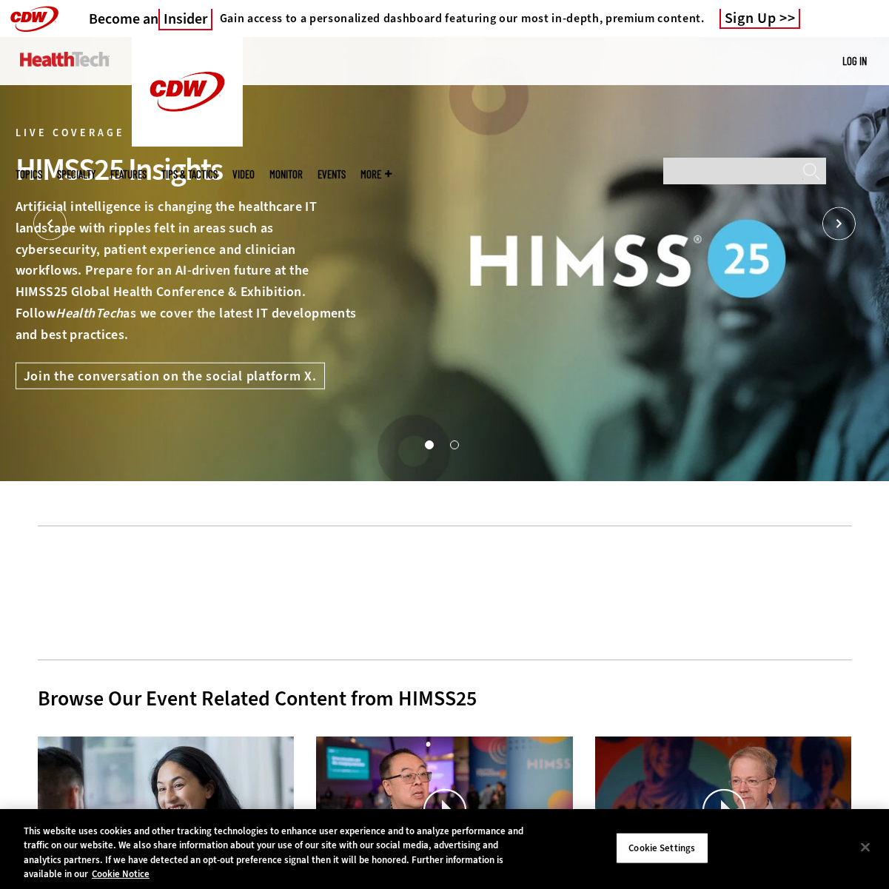  I want to click on button: Prev, so click(50, 224).